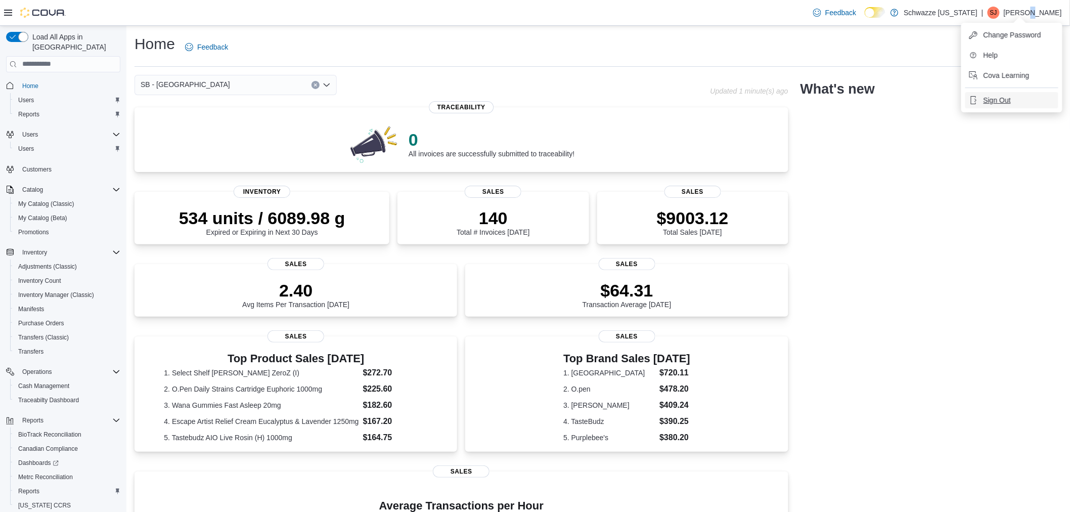  Describe the element at coordinates (67, 309) in the screenshot. I see `span: Manifests` at that location.